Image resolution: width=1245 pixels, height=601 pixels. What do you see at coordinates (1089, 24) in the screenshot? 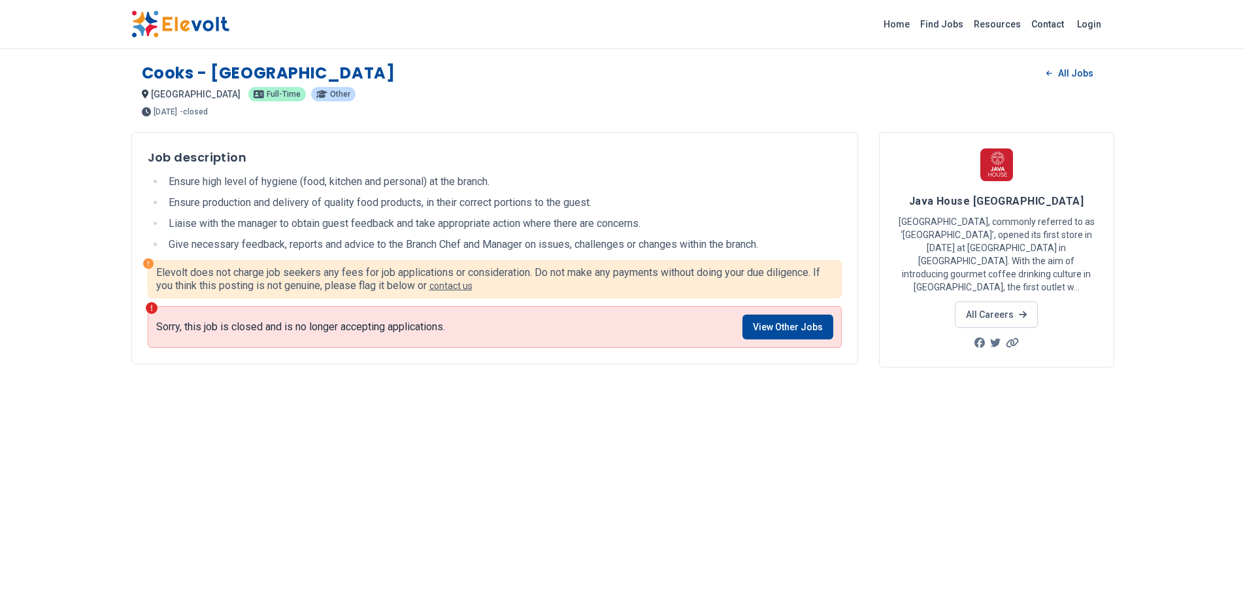
I see `a: Login` at bounding box center [1089, 24].